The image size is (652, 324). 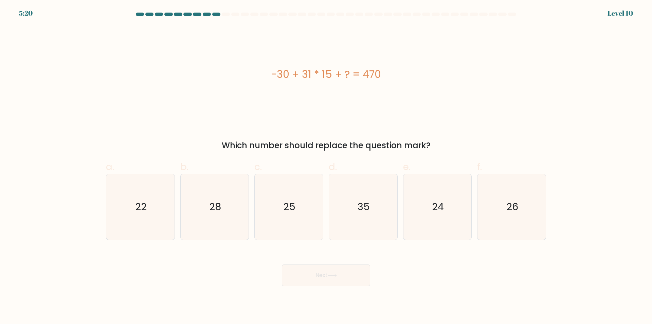 What do you see at coordinates (326, 275) in the screenshot?
I see `button: Next` at bounding box center [326, 275].